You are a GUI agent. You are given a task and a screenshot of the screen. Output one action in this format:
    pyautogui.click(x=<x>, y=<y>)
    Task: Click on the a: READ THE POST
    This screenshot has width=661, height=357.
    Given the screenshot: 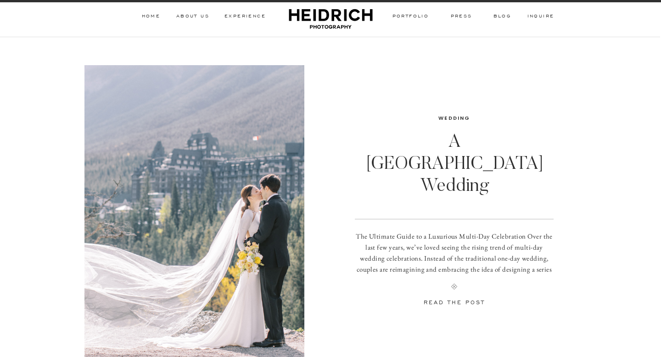 What is the action you would take?
    pyautogui.click(x=454, y=305)
    